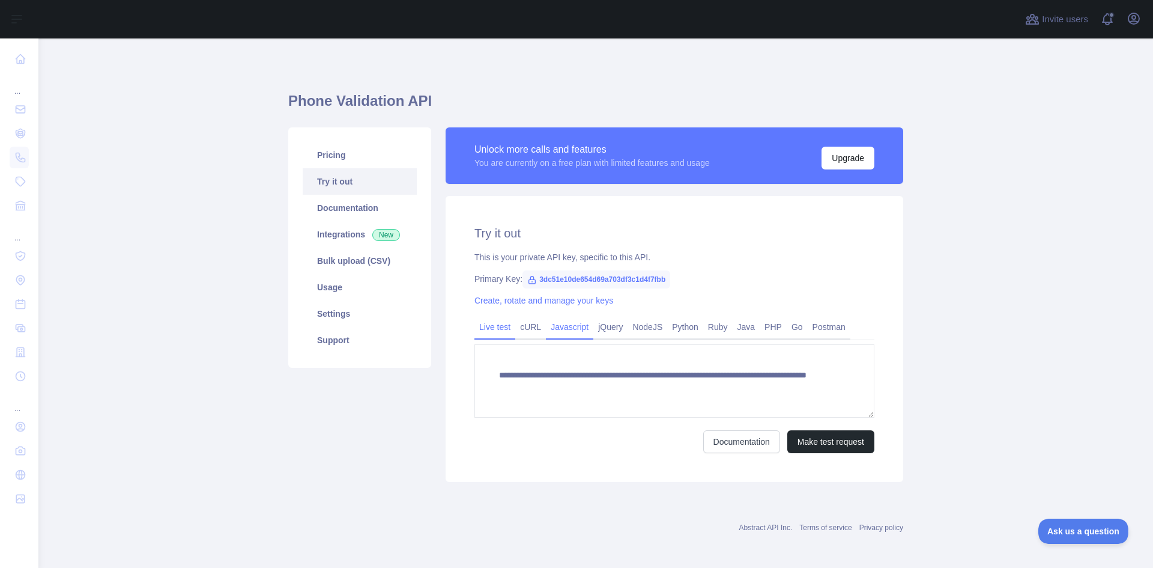 Image resolution: width=1153 pixels, height=568 pixels. I want to click on a: Abstract API Inc., so click(766, 527).